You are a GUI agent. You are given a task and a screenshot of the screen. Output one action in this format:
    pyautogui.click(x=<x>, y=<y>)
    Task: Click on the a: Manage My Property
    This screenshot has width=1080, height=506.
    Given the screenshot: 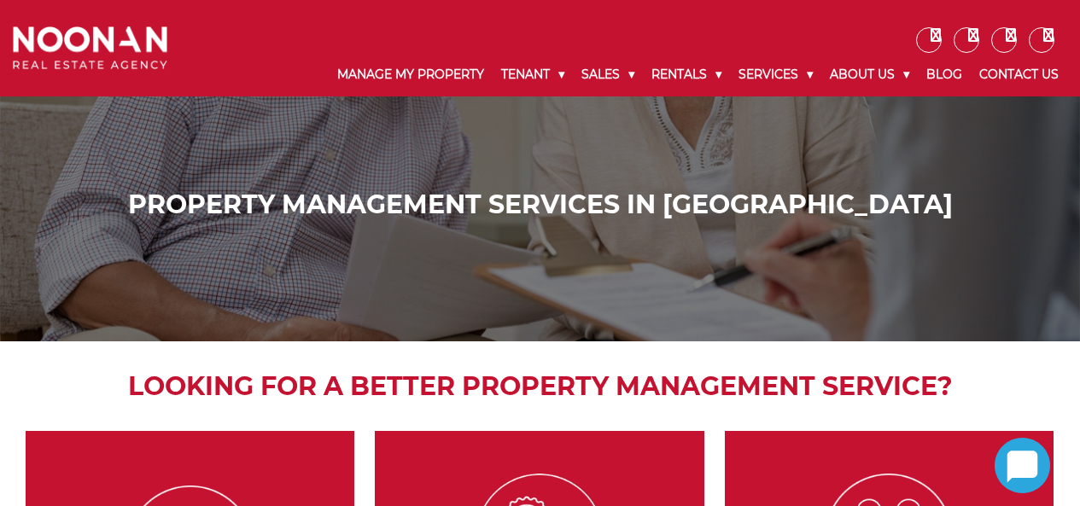 What is the action you would take?
    pyautogui.click(x=410, y=74)
    